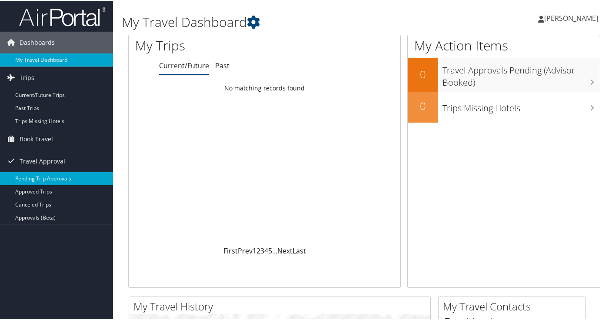 The width and height of the screenshot is (612, 320). I want to click on a: Next, so click(285, 250).